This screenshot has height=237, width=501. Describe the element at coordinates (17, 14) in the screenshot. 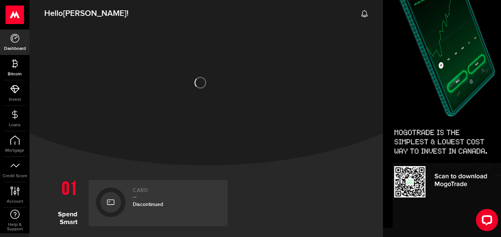

I see `button: Open LiveChat chat widget` at that location.